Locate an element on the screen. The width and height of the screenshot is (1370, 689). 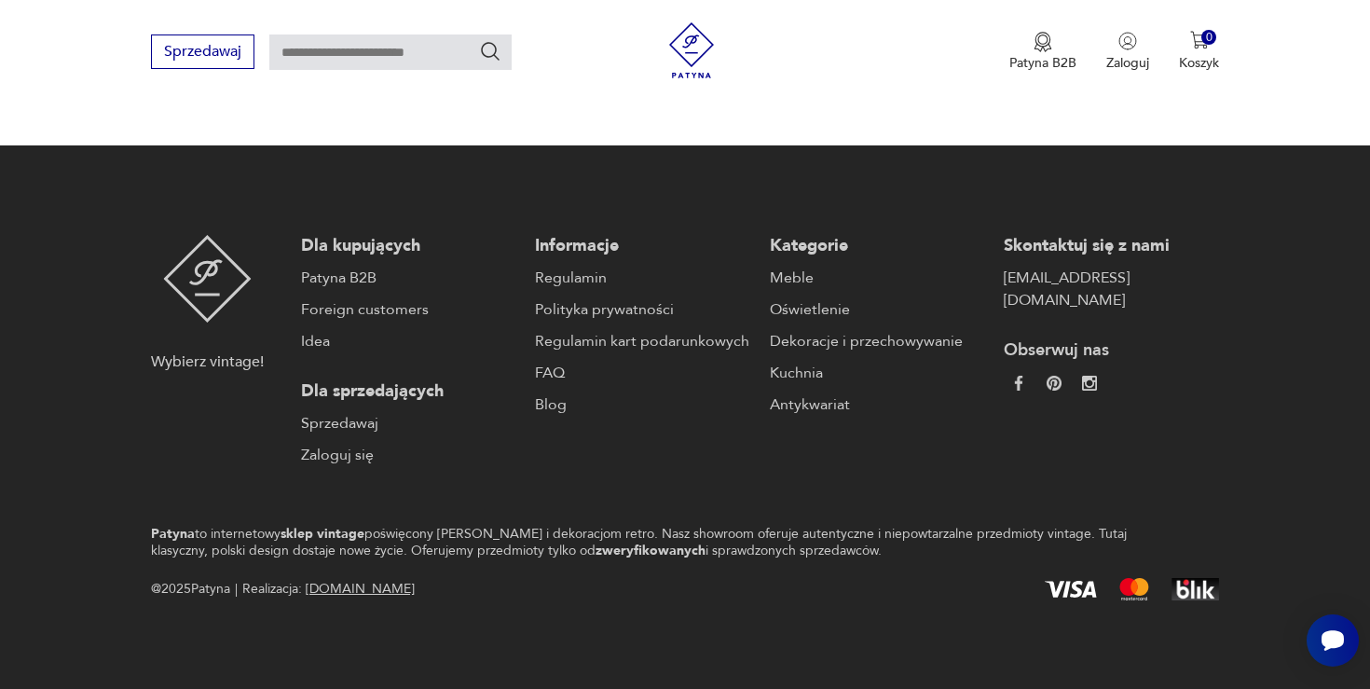
strong: Patyna is located at coordinates (172, 533).